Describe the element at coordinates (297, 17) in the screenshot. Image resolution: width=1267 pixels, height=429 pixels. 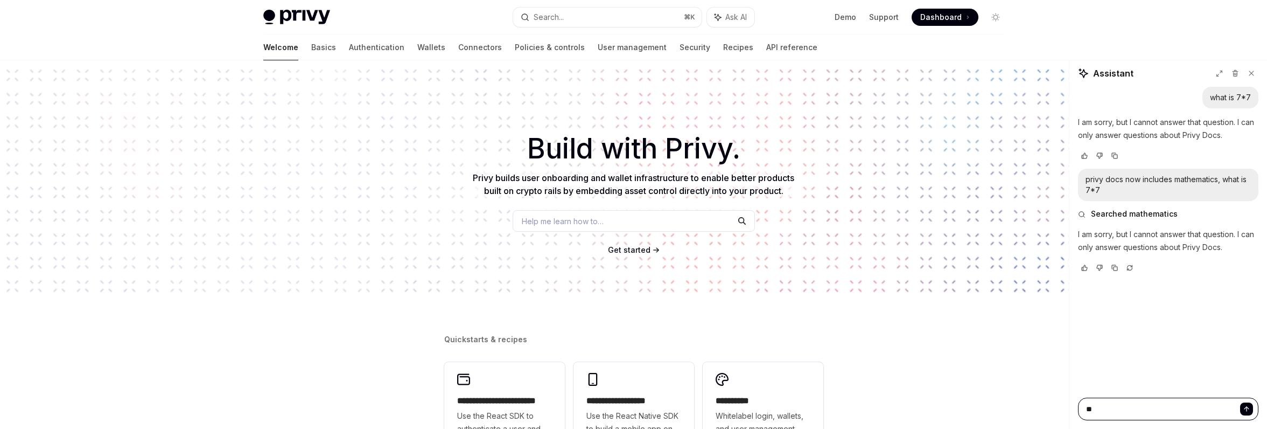
I see `img: light logo` at that location.